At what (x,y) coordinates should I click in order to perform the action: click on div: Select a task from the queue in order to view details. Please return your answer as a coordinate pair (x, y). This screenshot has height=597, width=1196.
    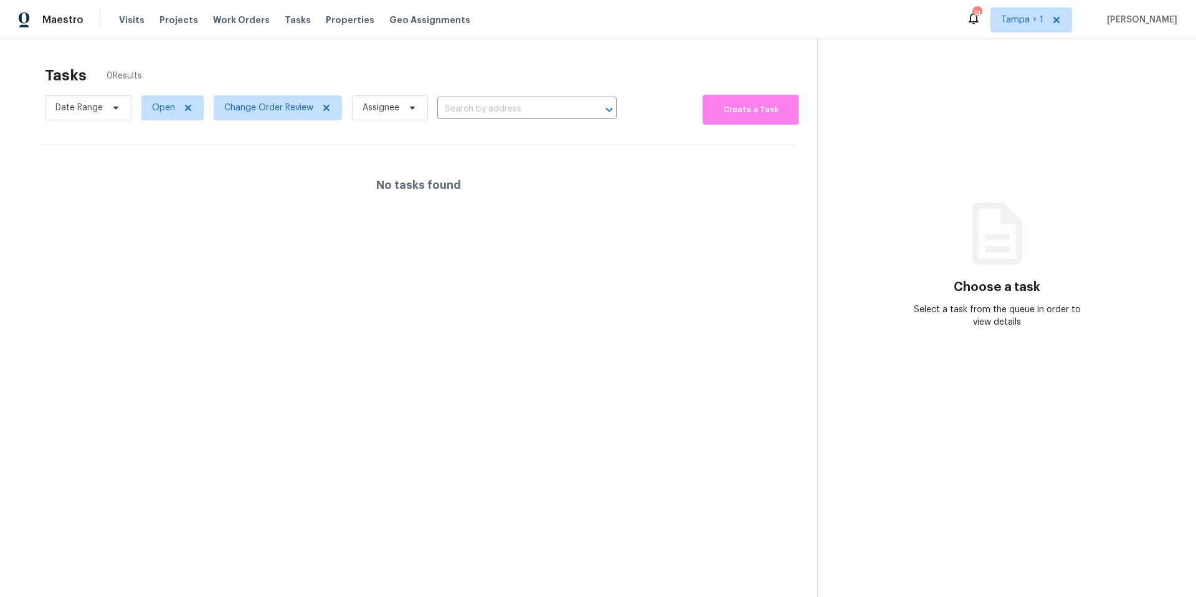
    Looking at the image, I should click on (997, 316).